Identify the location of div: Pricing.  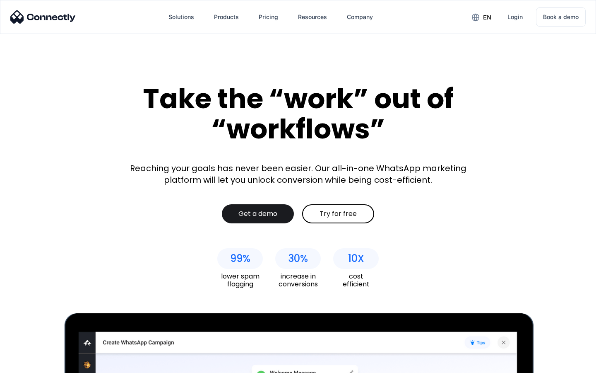
(268, 17).